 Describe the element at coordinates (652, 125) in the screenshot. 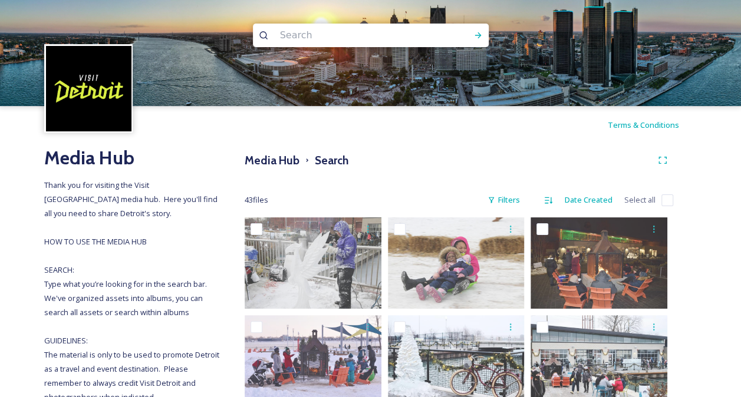

I see `a: Terms & Conditions` at that location.